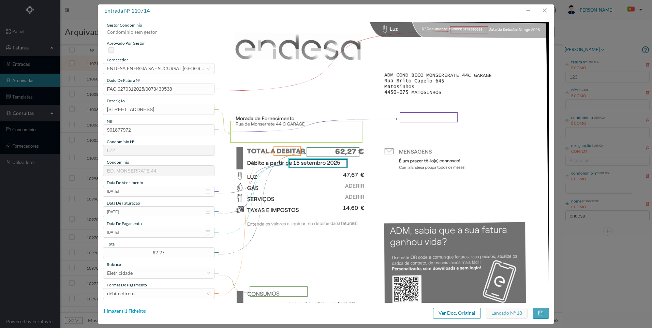 The width and height of the screenshot is (652, 328). Describe the element at coordinates (116, 101) in the screenshot. I see `span: descrição` at that location.